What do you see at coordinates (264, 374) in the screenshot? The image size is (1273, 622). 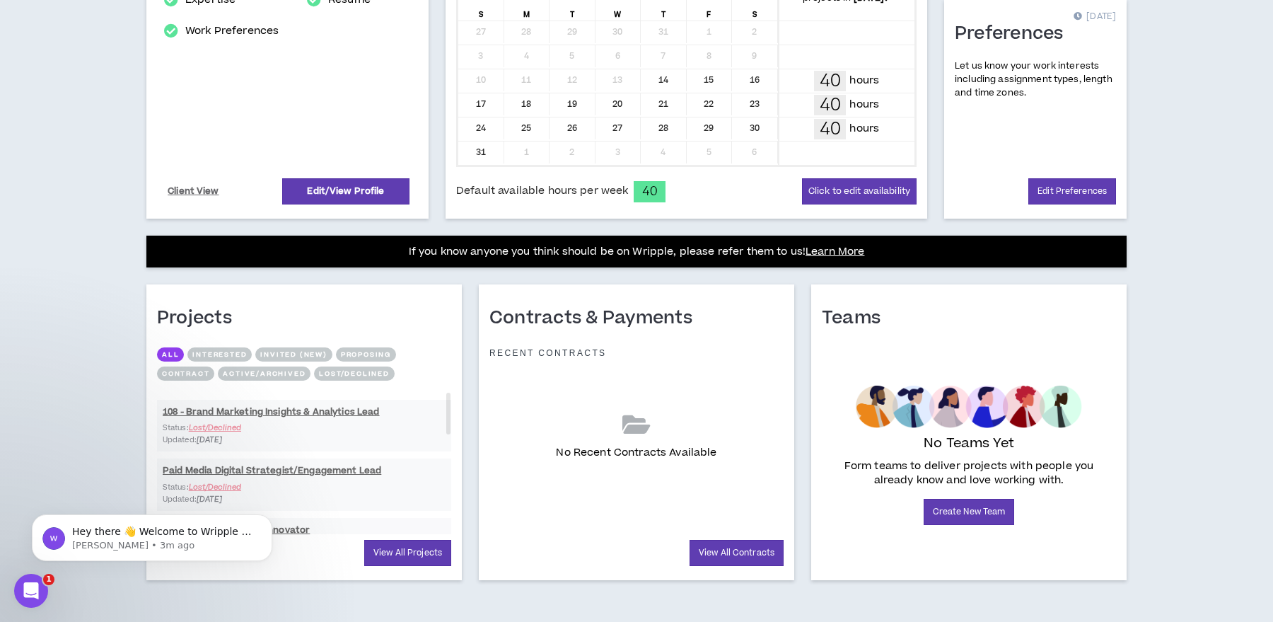 I see `button: Active/Archived` at bounding box center [264, 374].